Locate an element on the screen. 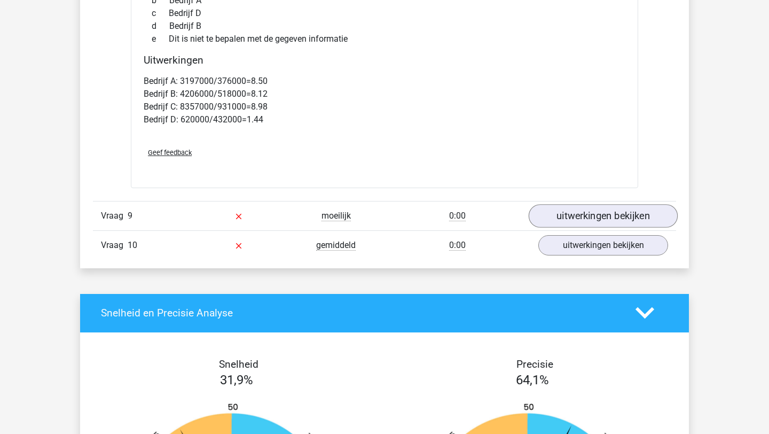 The image size is (769, 434). div: Bedrijf D is located at coordinates (385, 13).